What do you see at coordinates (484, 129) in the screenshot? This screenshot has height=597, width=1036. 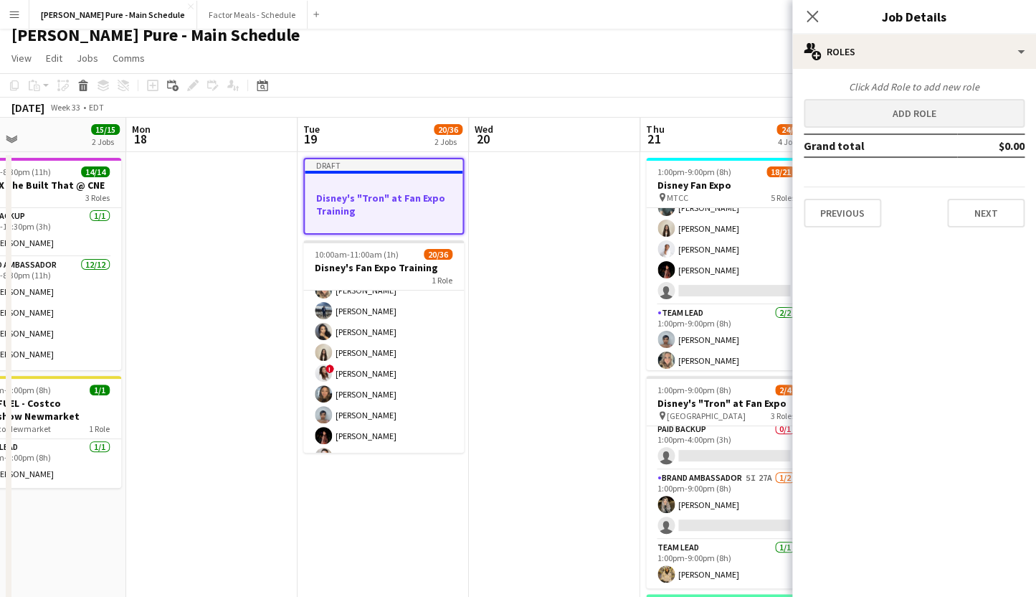 I see `span: Wed` at bounding box center [484, 129].